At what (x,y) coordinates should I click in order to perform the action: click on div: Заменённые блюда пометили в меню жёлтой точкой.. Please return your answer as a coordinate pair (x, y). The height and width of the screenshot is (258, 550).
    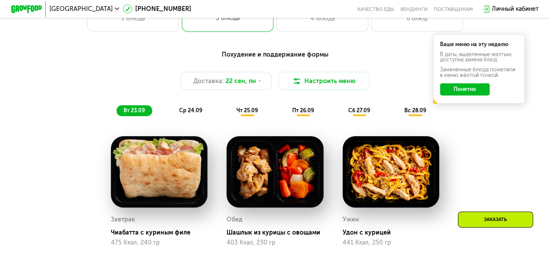
    Looking at the image, I should click on (479, 72).